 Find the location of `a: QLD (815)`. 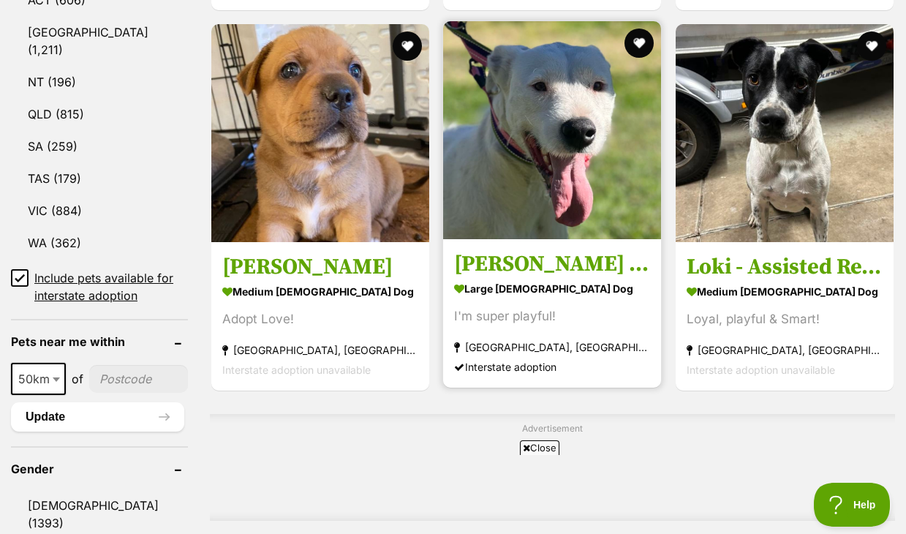

a: QLD (815) is located at coordinates (99, 114).